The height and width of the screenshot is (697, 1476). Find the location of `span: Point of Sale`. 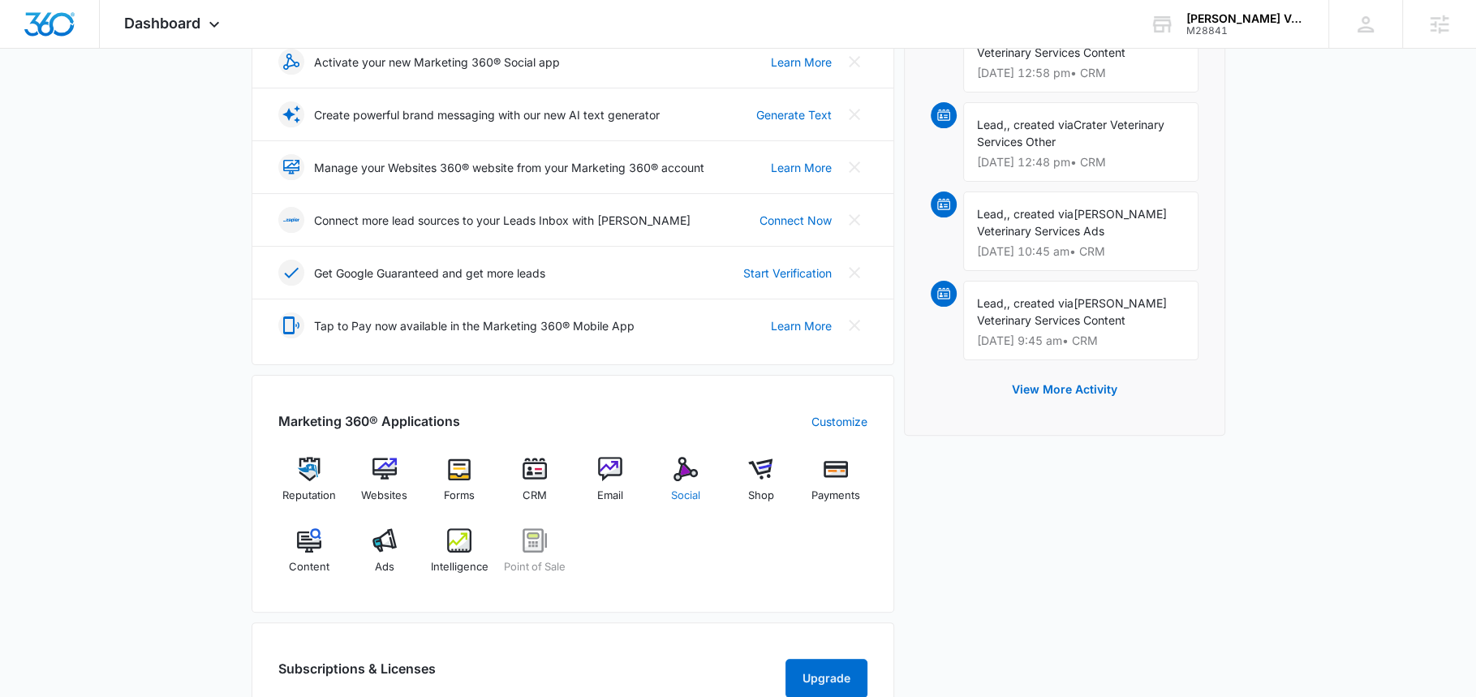

span: Point of Sale is located at coordinates (535, 567).